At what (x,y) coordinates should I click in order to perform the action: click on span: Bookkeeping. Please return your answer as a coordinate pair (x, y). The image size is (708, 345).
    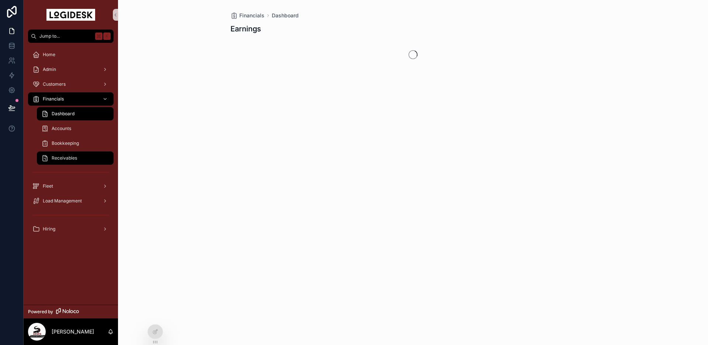
    Looking at the image, I should click on (65, 143).